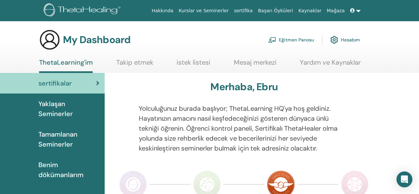 The width and height of the screenshot is (419, 194). Describe the element at coordinates (163, 11) in the screenshot. I see `a: Hakkında` at that location.